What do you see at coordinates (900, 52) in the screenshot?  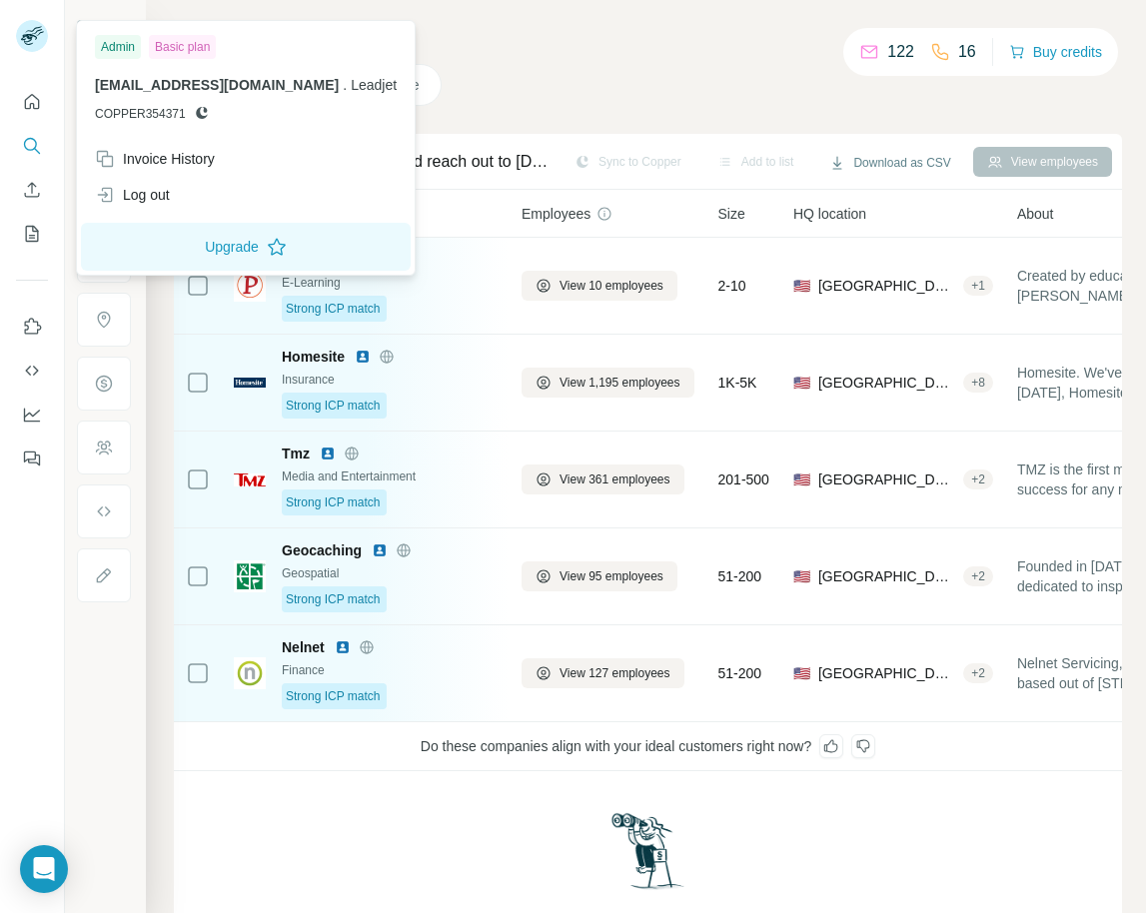 I see `p: 122` at bounding box center [900, 52].